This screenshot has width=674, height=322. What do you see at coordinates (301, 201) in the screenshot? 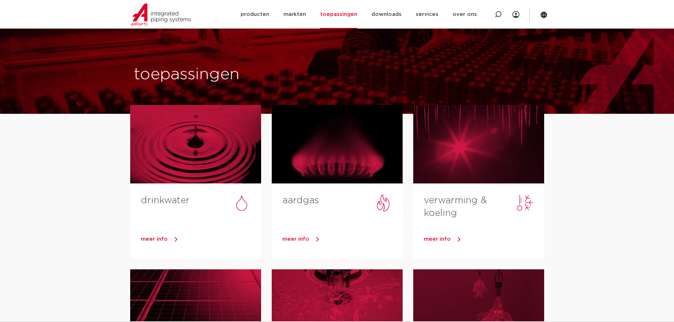
I see `a: aardgas` at bounding box center [301, 201].